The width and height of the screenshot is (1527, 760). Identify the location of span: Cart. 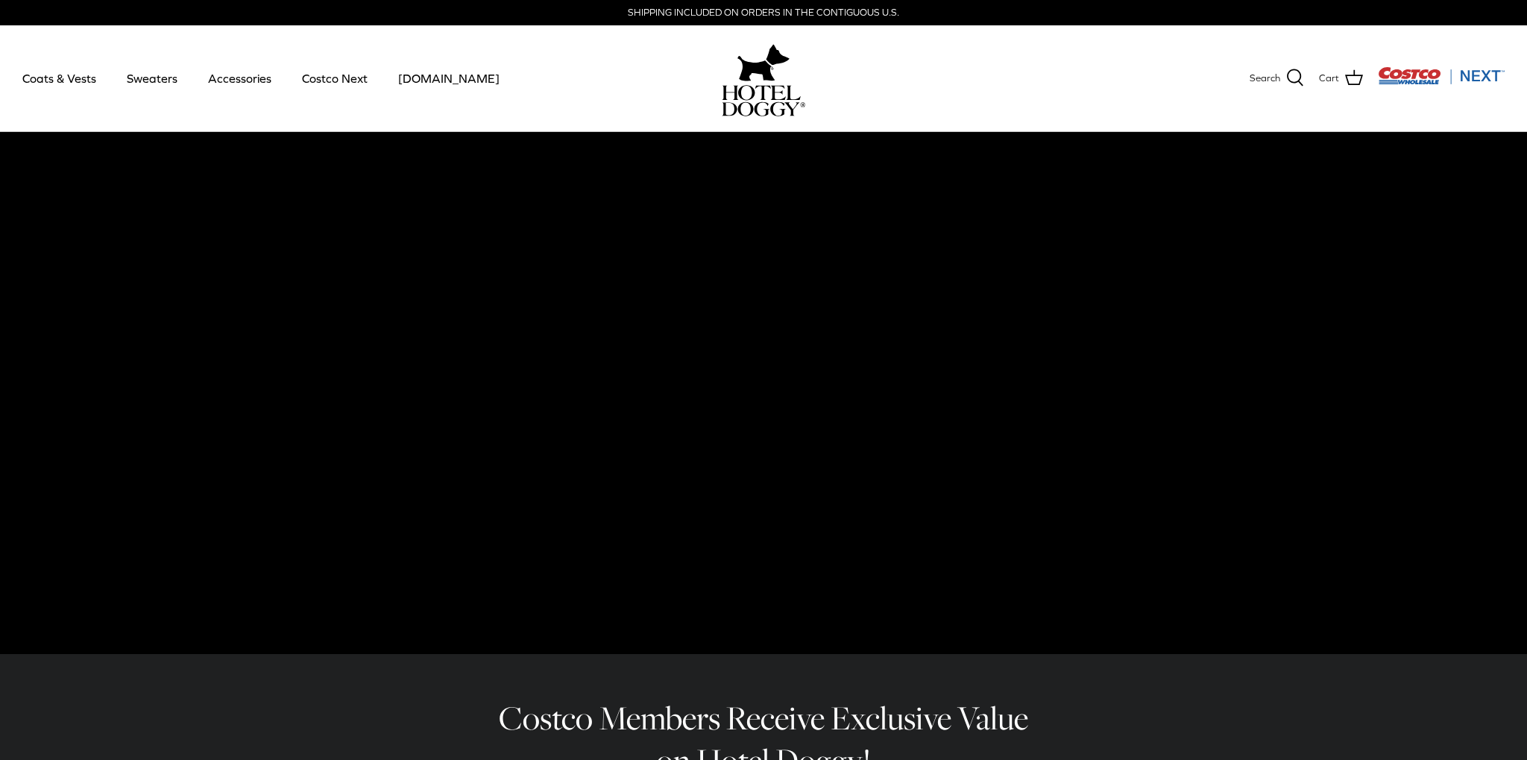
(1329, 78).